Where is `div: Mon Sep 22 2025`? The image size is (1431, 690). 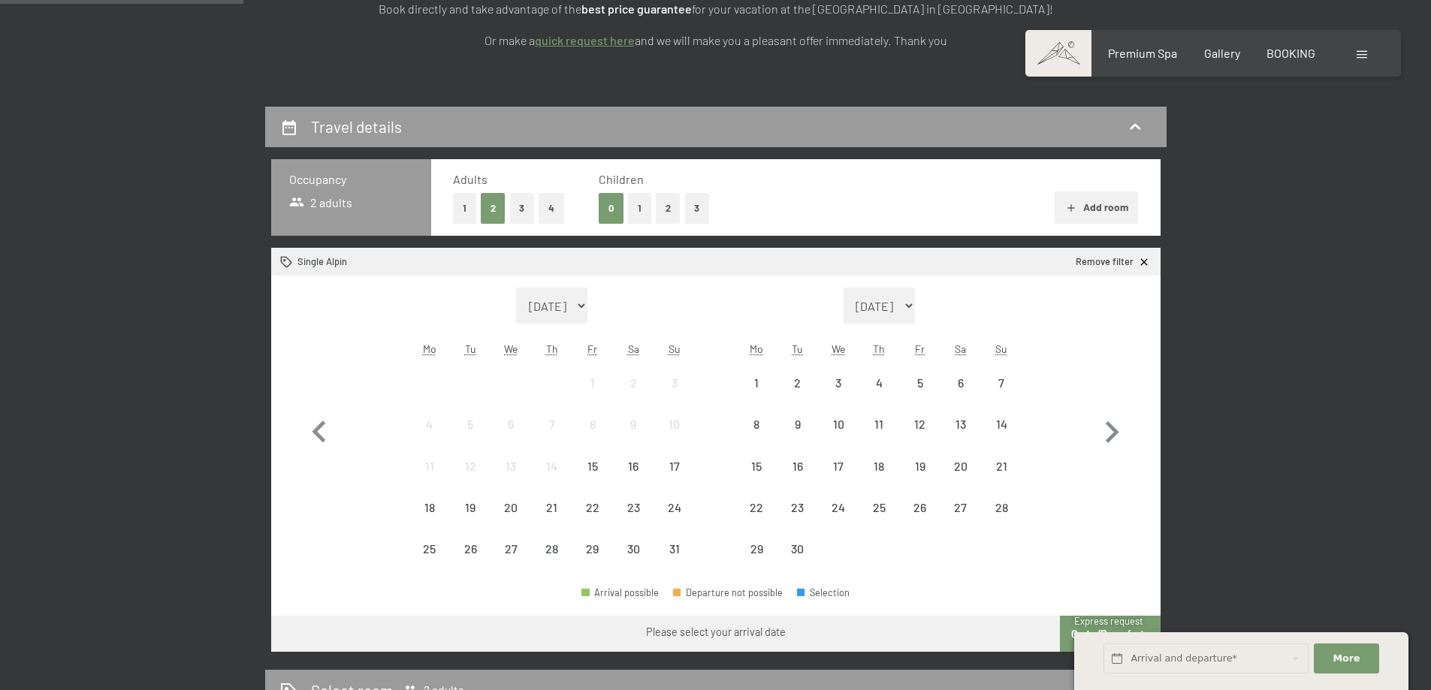
div: Mon Sep 22 2025 is located at coordinates (756, 508).